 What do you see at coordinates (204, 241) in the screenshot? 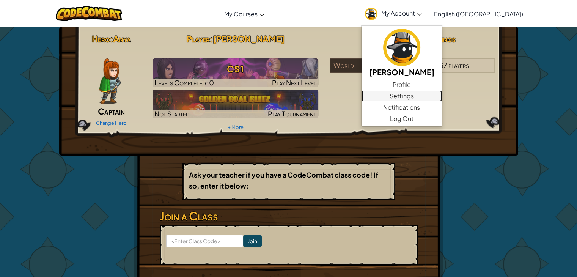
I see `input: <Enter Class Code>` at bounding box center [204, 241].